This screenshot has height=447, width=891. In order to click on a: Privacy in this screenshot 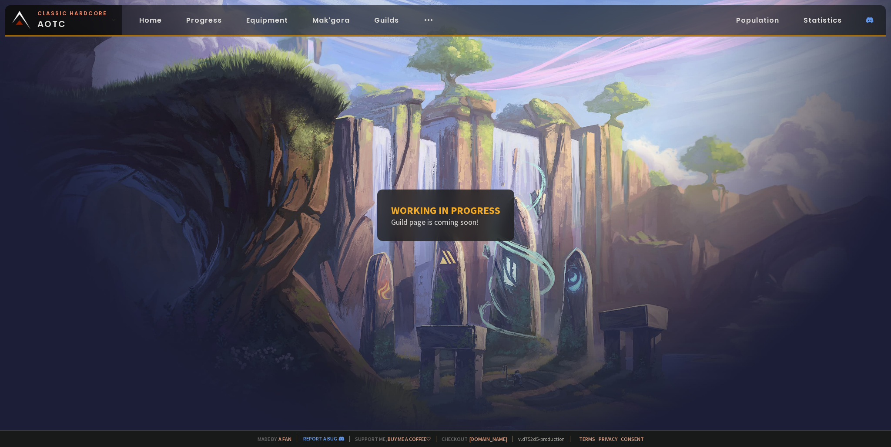, I will do `click(608, 438)`.